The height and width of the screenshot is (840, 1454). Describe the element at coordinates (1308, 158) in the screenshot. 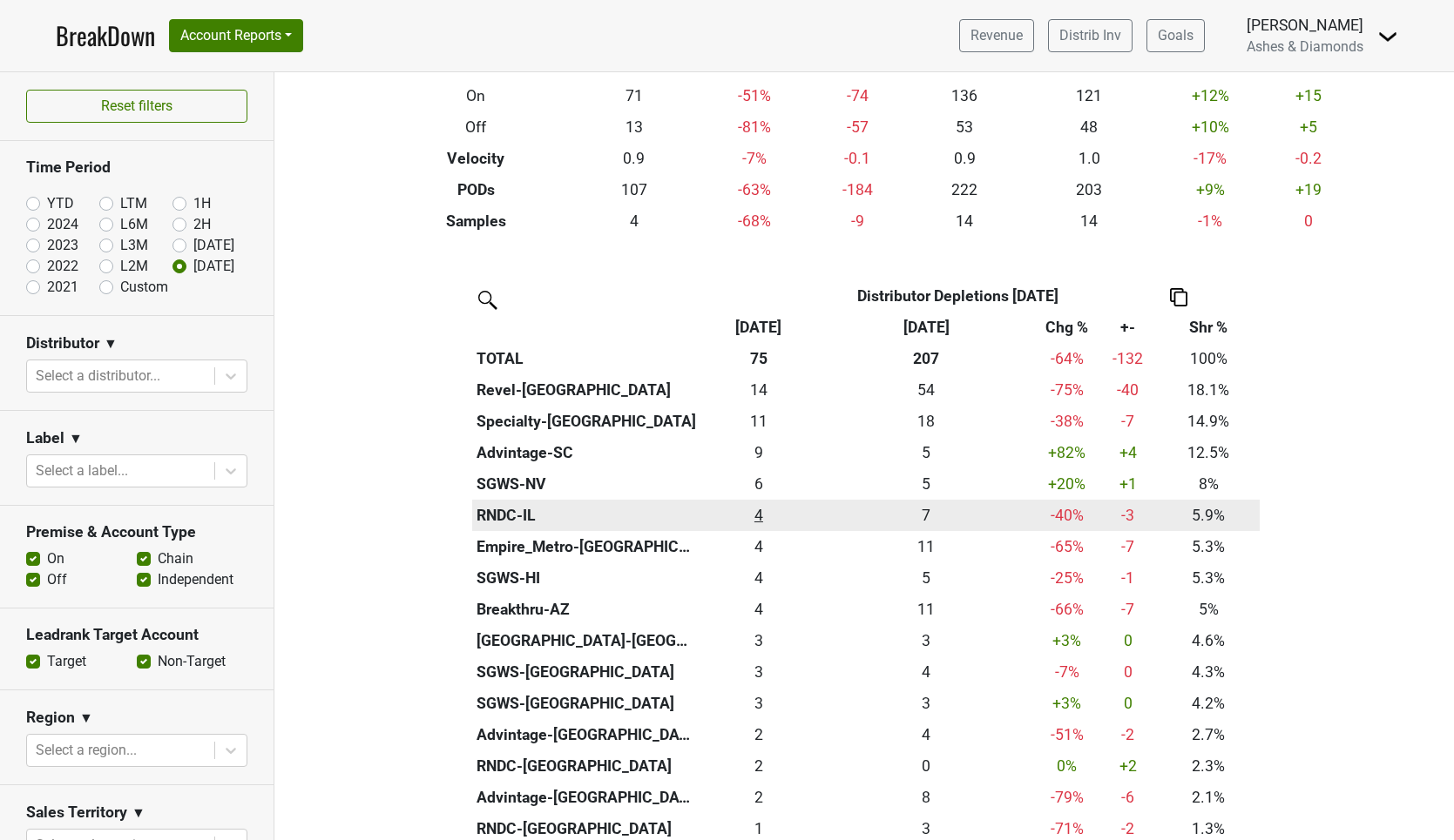

I see `td: -0.2` at that location.